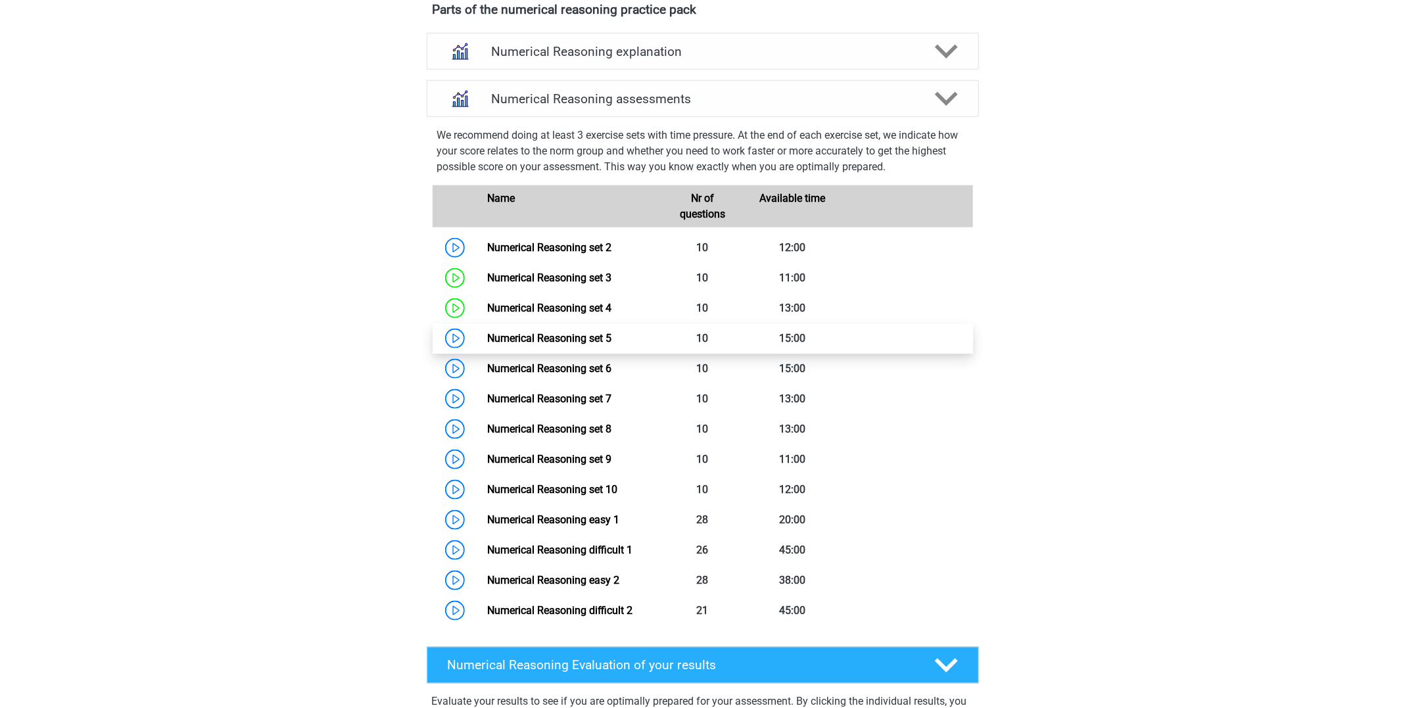 This screenshot has width=1405, height=708. What do you see at coordinates (549, 398) in the screenshot?
I see `a: Numerical Reasoning set 7` at bounding box center [549, 398].